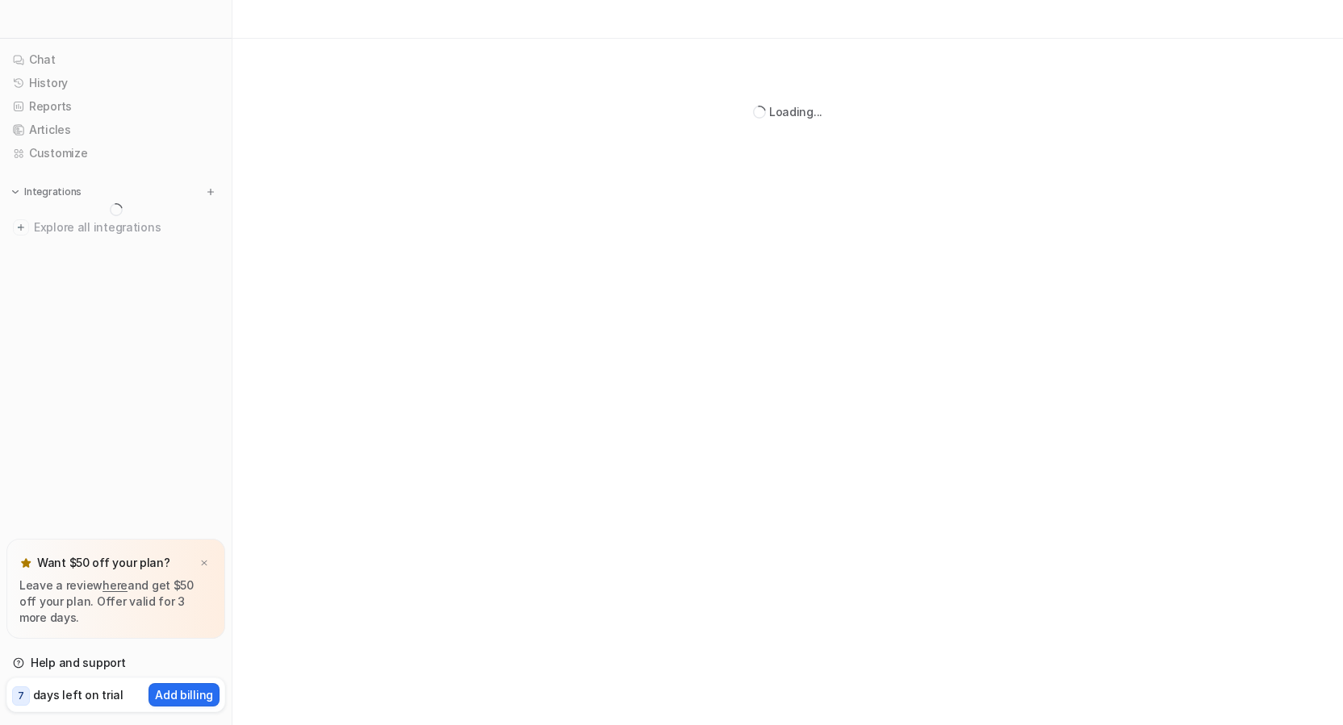 This screenshot has height=725, width=1343. Describe the element at coordinates (115, 107) in the screenshot. I see `a: Reports` at that location.